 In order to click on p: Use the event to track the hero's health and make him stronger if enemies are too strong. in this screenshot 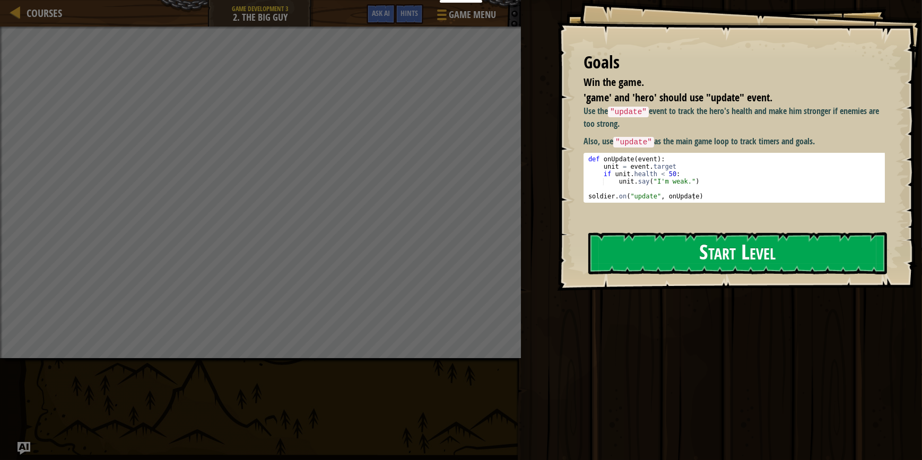, I will do `click(738, 117)`.